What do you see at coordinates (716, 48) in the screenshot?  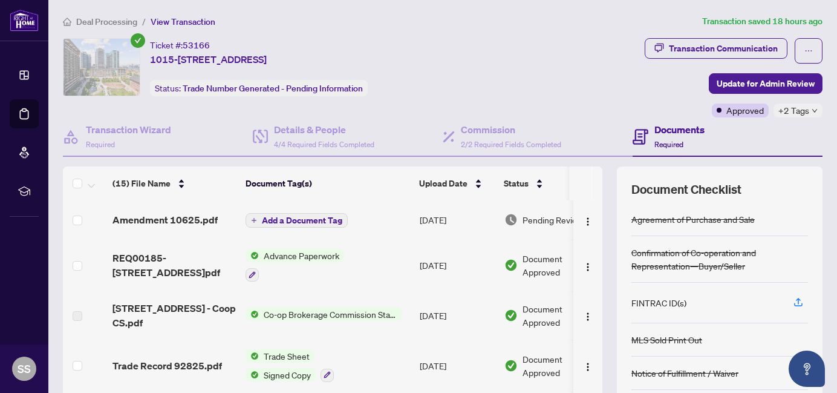 I see `button: Transaction Communication` at bounding box center [716, 48].